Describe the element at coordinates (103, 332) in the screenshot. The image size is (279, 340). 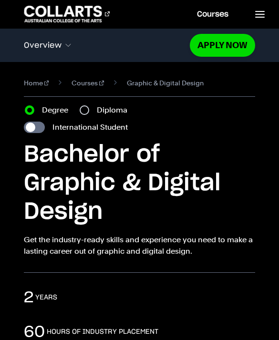
I see `h3: hours of industry placement` at that location.